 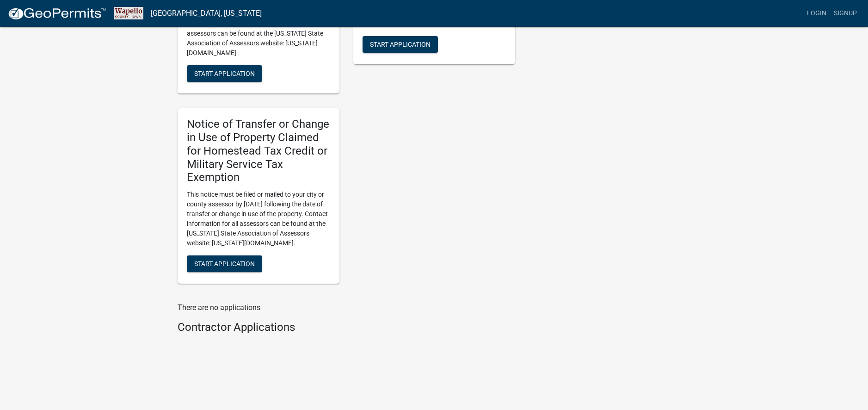 What do you see at coordinates (347, 308) in the screenshot?
I see `p: There are no applications` at bounding box center [347, 308].